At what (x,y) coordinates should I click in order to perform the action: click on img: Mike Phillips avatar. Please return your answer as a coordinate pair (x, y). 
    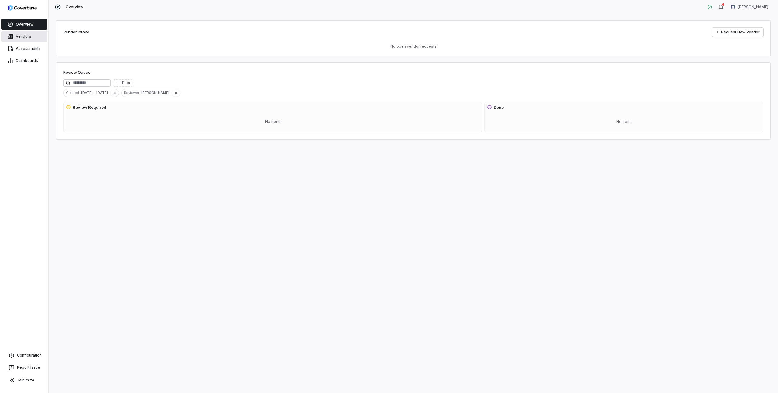
    Looking at the image, I should click on (733, 7).